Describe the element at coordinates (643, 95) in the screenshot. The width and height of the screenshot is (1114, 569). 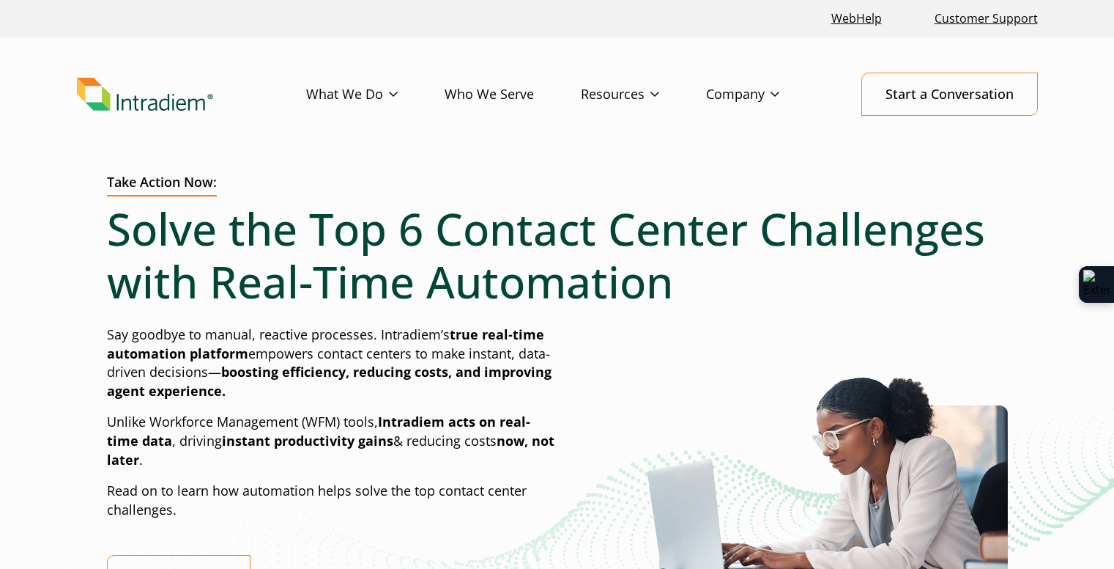
I see `a: Resources` at that location.